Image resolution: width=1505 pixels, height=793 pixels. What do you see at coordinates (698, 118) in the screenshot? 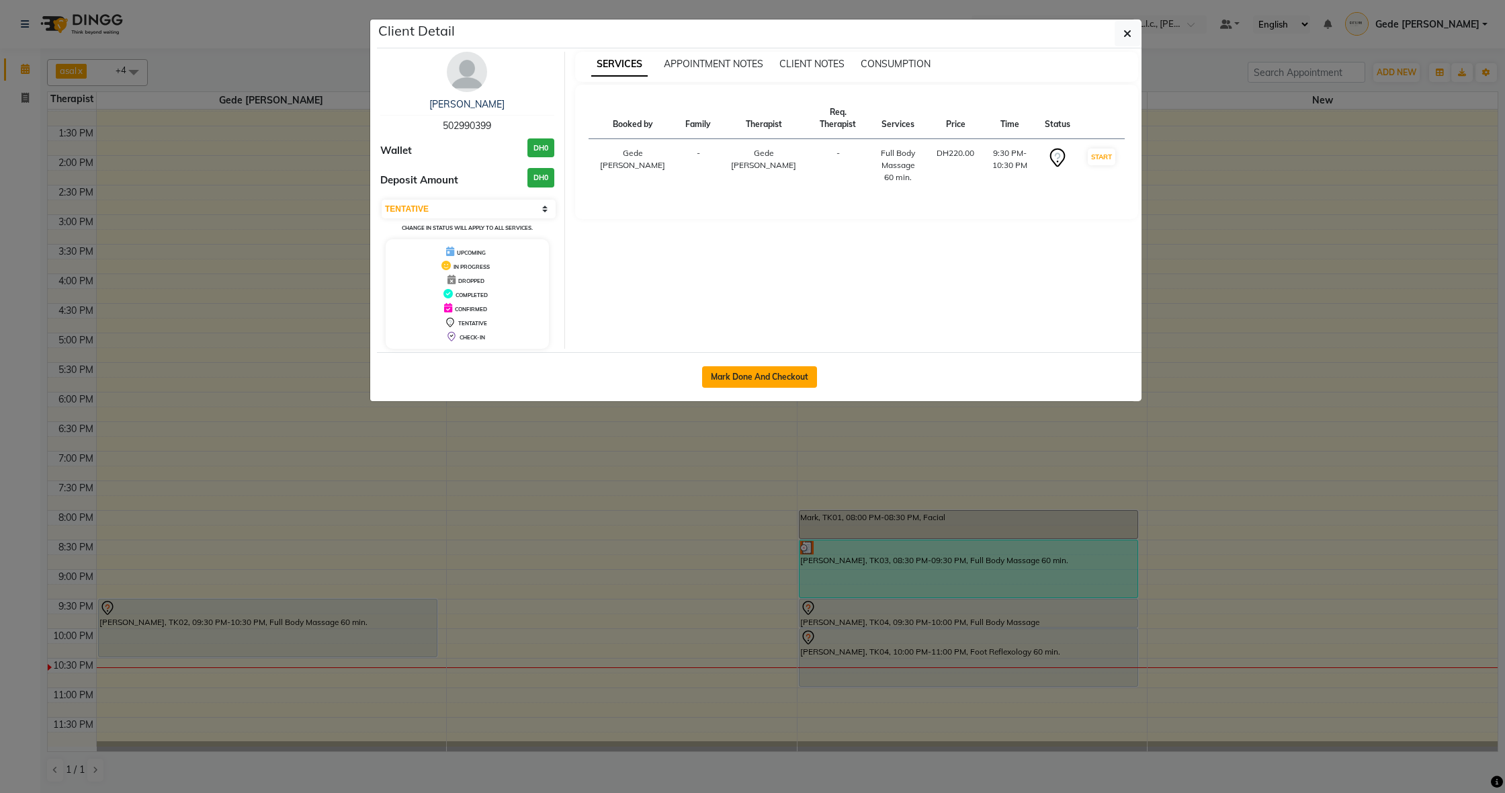
I see `th: Family` at bounding box center [698, 118].